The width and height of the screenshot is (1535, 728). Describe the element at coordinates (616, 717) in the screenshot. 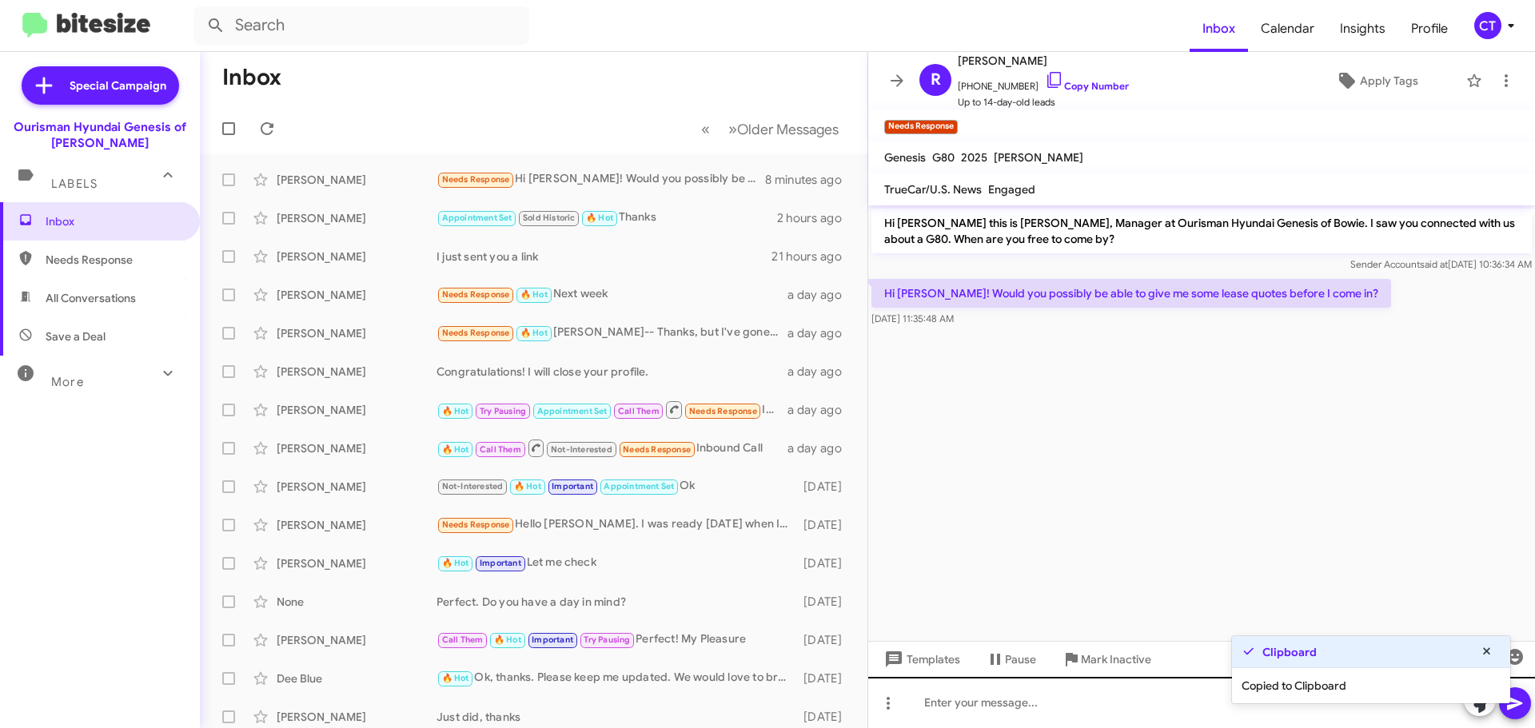

I see `div: Just did, thanks` at that location.